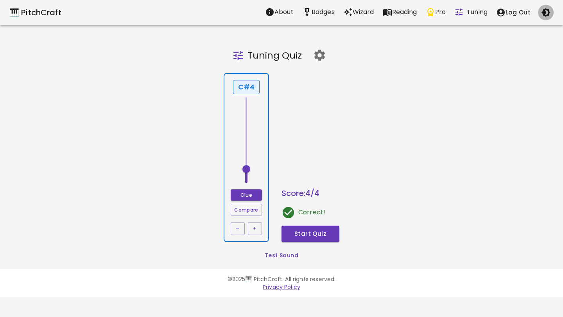  Describe the element at coordinates (279, 12) in the screenshot. I see `button: About` at that location.